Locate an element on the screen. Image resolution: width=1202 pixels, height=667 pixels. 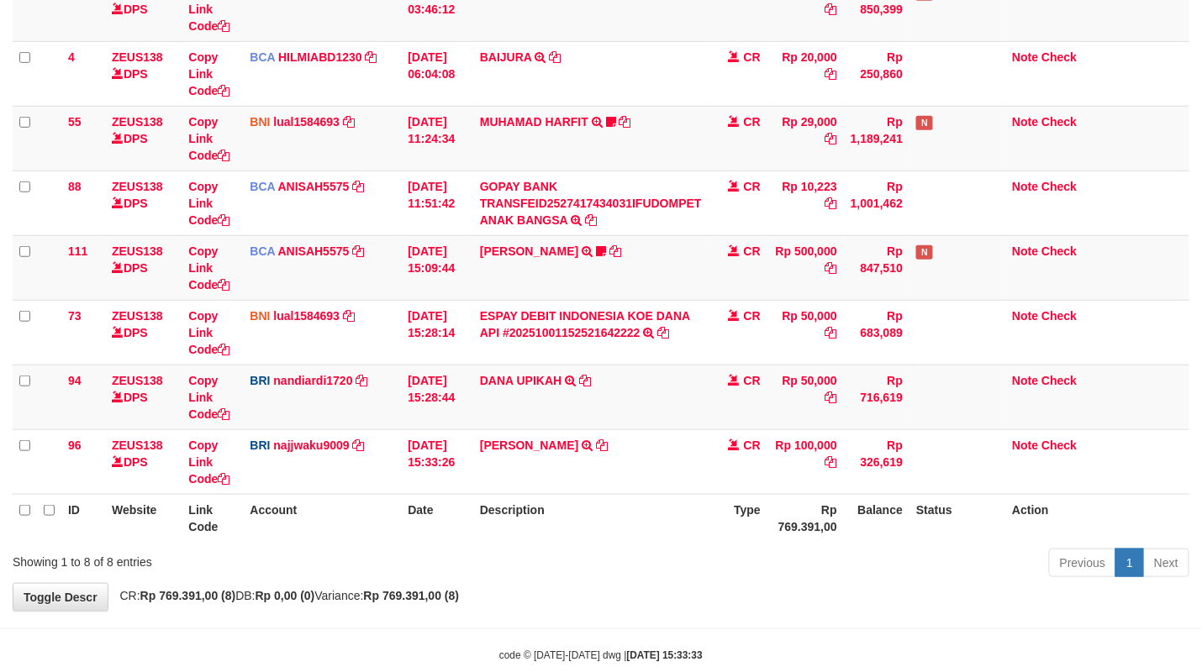
span: Has Note is located at coordinates (924, 252).